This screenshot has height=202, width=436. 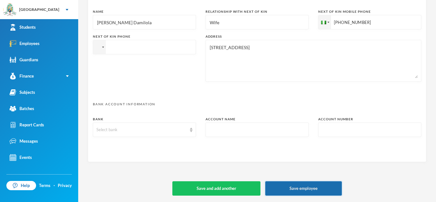 I want to click on div: Nigeria: + 234, so click(x=325, y=22).